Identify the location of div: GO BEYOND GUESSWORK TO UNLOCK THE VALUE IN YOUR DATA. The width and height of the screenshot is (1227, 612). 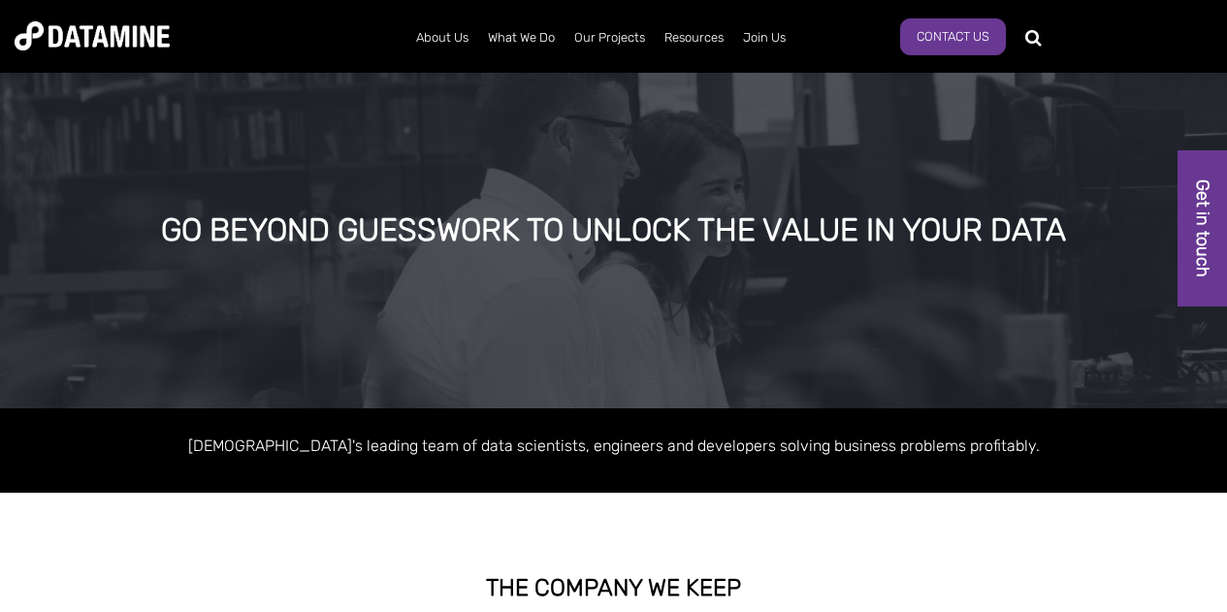
(613, 231).